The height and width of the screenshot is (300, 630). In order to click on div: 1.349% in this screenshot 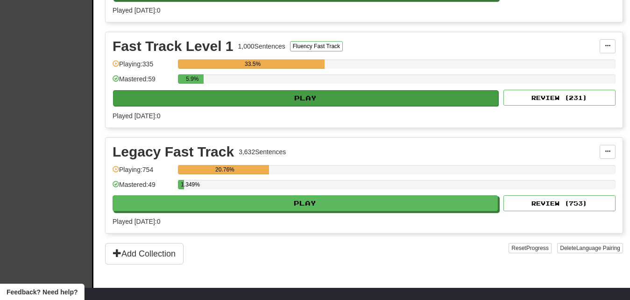, I will do `click(182, 185)`.